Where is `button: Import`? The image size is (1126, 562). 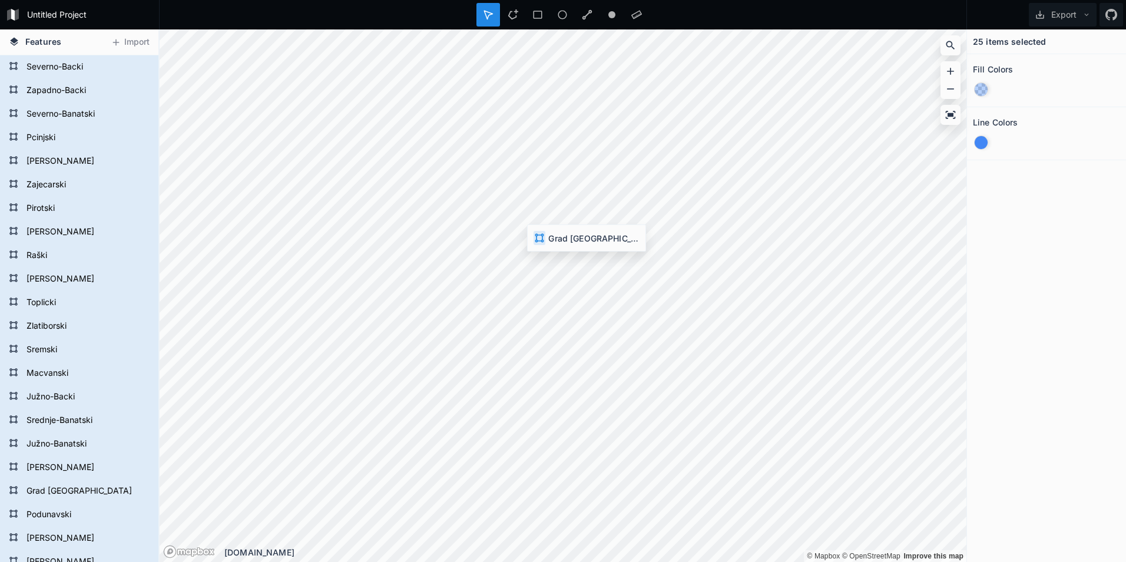
button: Import is located at coordinates (130, 42).